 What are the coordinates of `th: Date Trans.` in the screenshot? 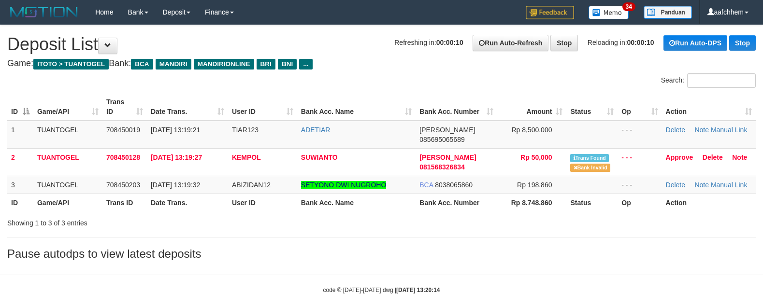 It's located at (187, 202).